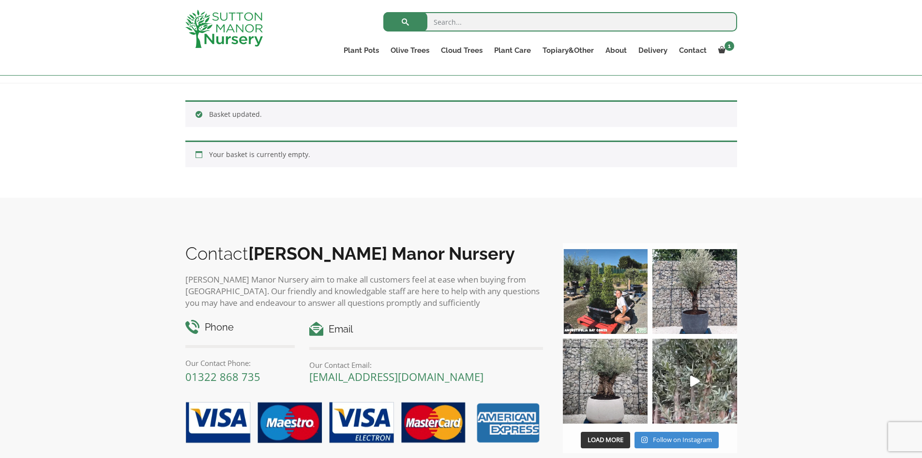 The image size is (922, 458). What do you see at coordinates (568, 50) in the screenshot?
I see `a: Topiary&Other` at bounding box center [568, 50].